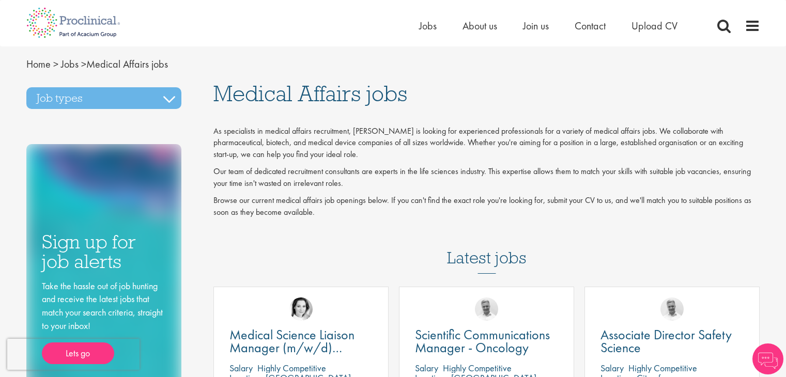  Describe the element at coordinates (301, 309) in the screenshot. I see `a: Greta Prestel` at that location.